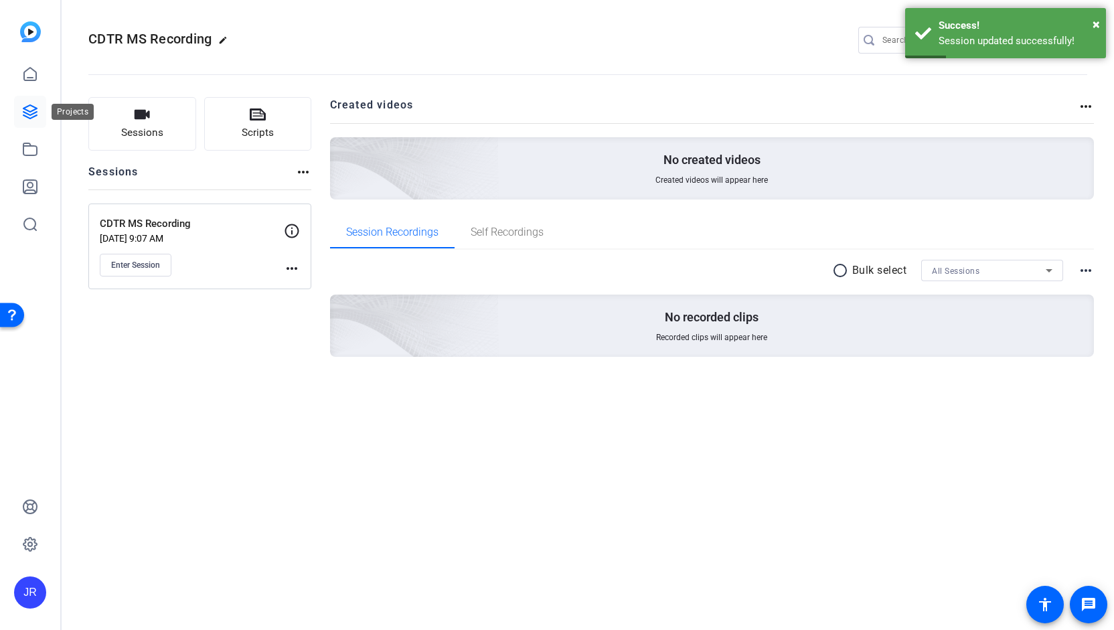 The height and width of the screenshot is (630, 1114). What do you see at coordinates (142, 133) in the screenshot?
I see `span: Sessions` at bounding box center [142, 133].